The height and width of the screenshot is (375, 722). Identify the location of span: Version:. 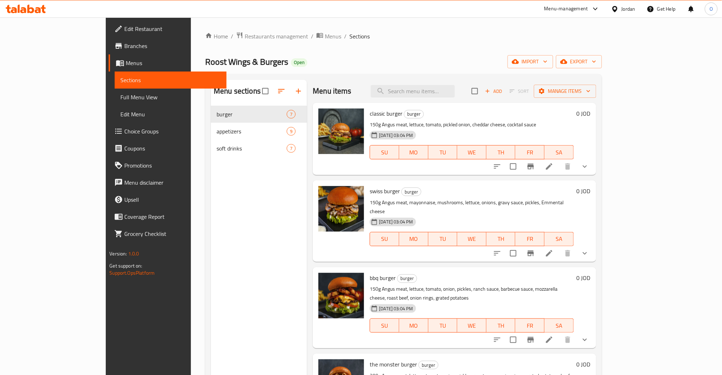
(118, 254).